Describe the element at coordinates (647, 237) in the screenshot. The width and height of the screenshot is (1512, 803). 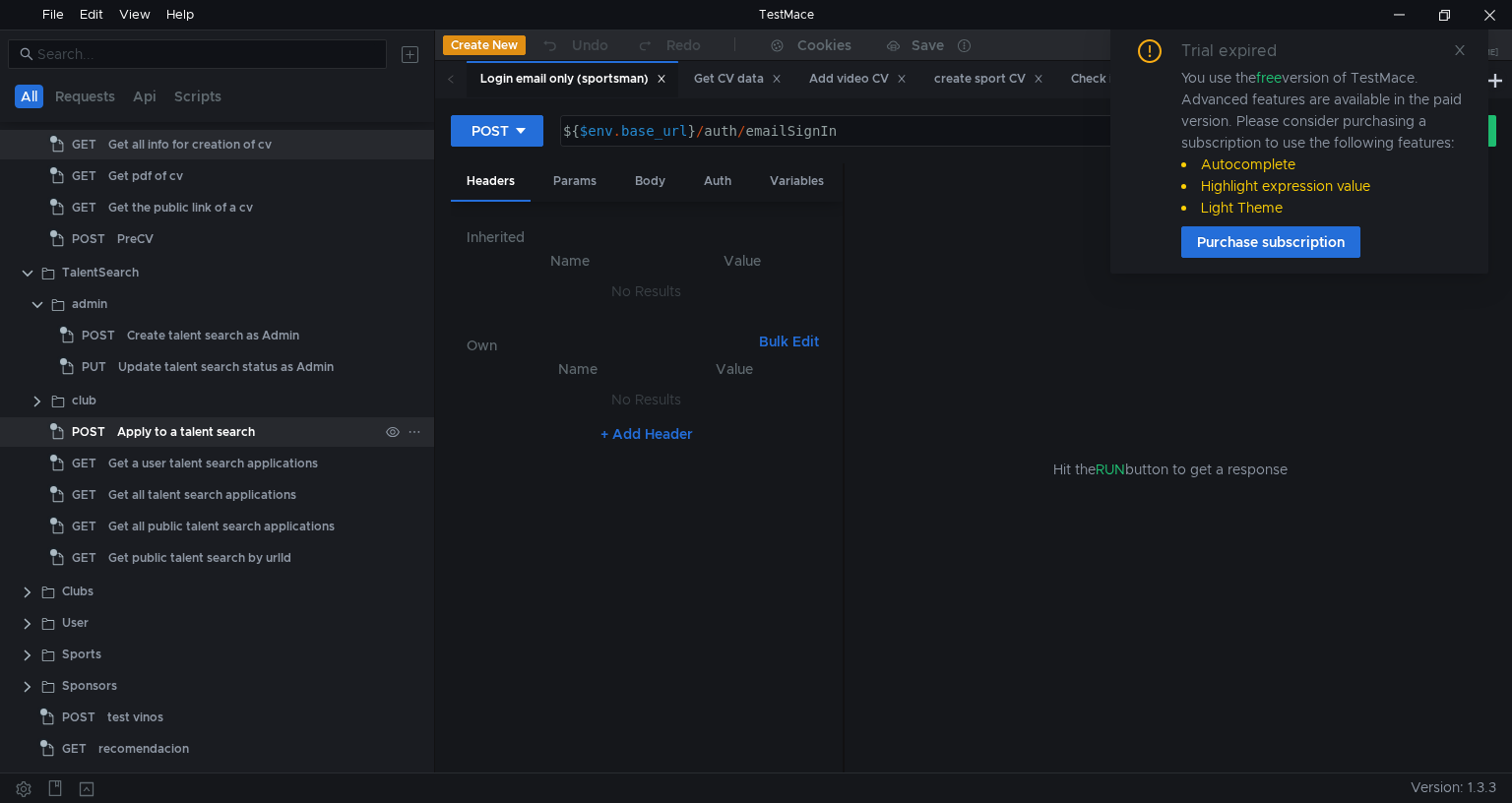
I see `h6: Inherited` at that location.